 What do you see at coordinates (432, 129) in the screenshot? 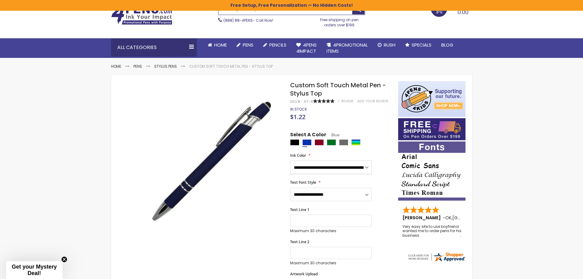
I see `img: Free shipping on orders over $199` at bounding box center [432, 129].